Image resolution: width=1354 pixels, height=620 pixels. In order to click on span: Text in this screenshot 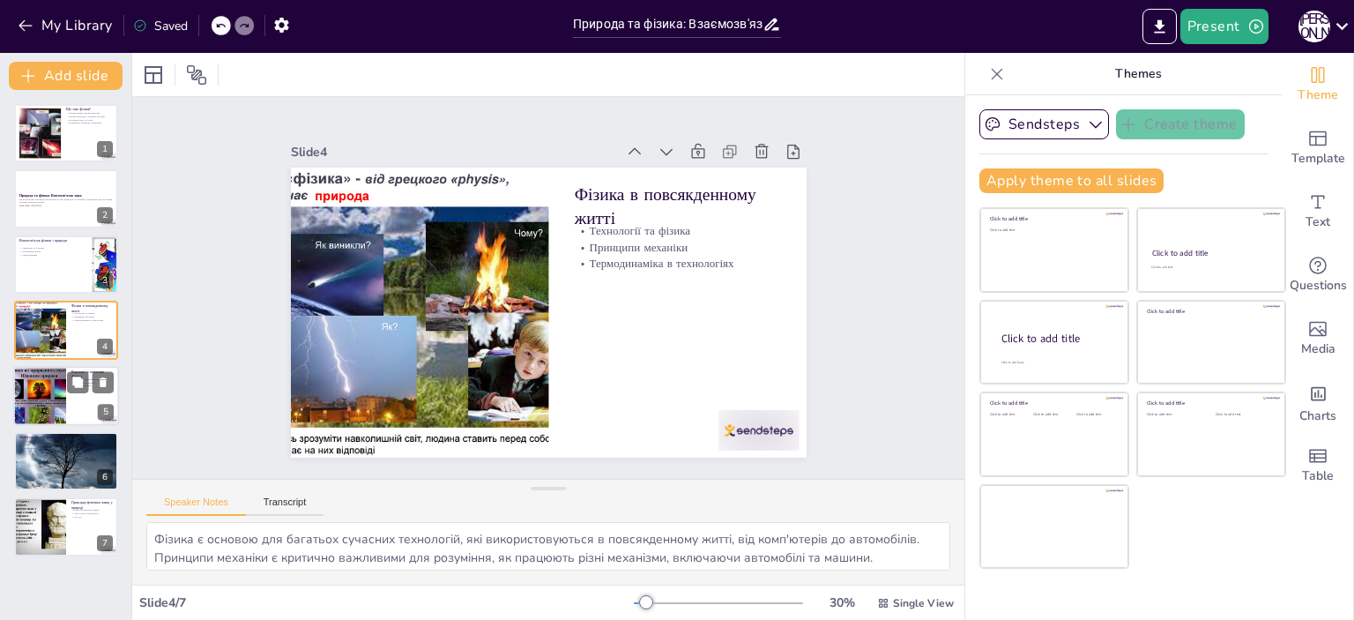, I will do `click(1318, 222)`.